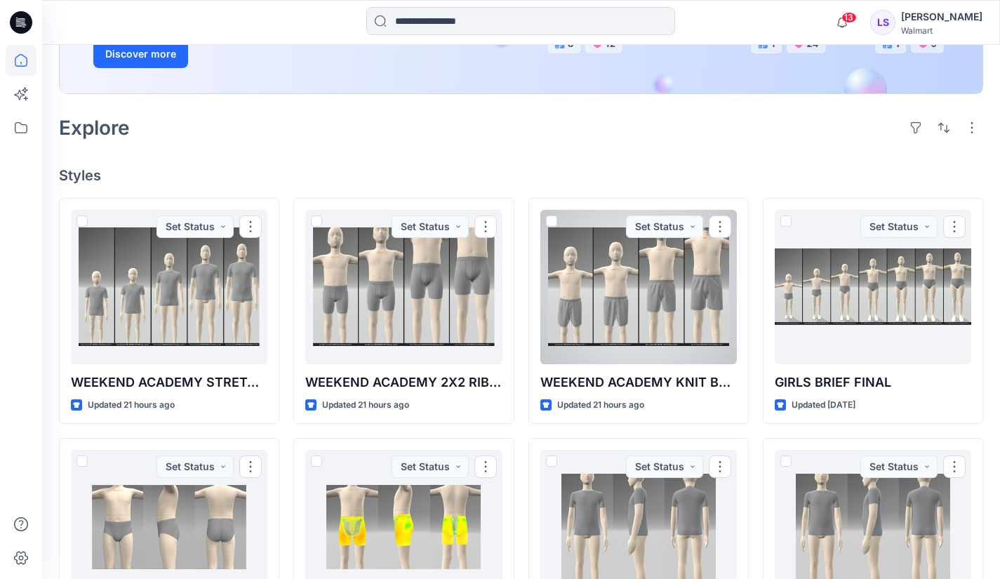 Image resolution: width=1000 pixels, height=579 pixels. I want to click on span: 13, so click(849, 18).